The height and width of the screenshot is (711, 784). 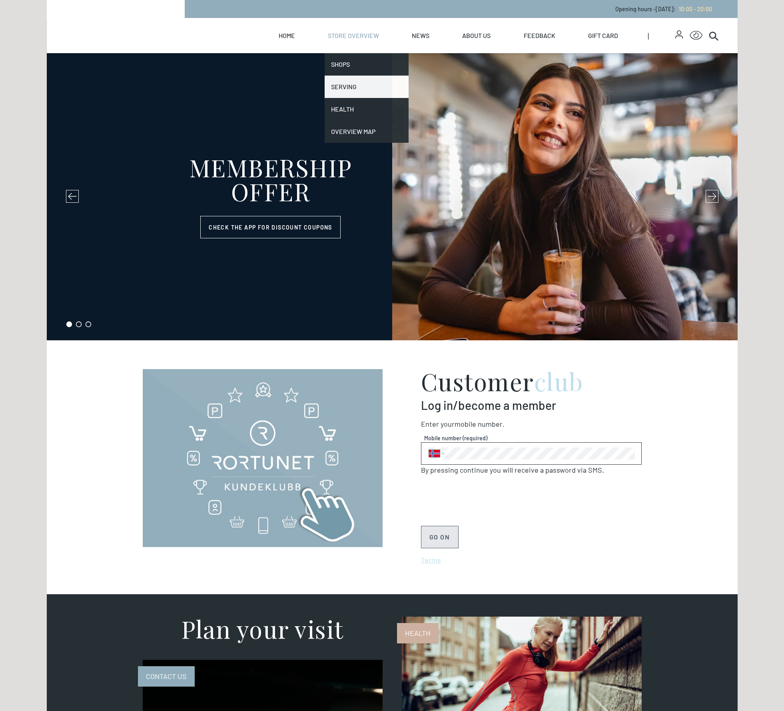 What do you see at coordinates (440, 537) in the screenshot?
I see `button: GO ON` at bounding box center [440, 537].